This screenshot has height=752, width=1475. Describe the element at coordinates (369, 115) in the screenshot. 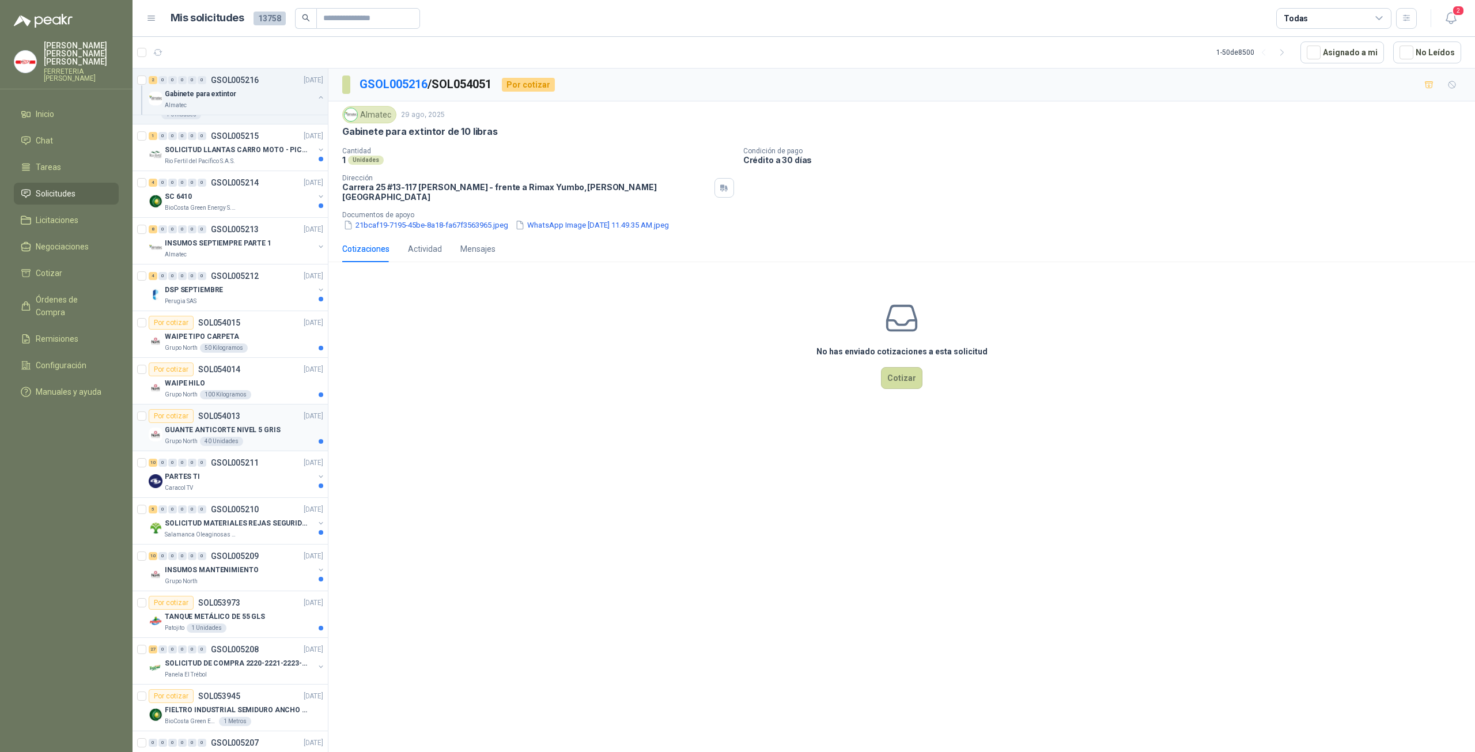

I see `div: Almatec` at that location.